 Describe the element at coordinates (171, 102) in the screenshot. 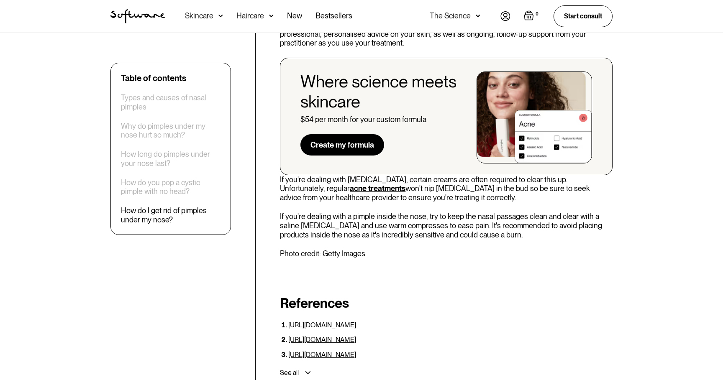

I see `a: Types and causes of nasal pimples` at that location.